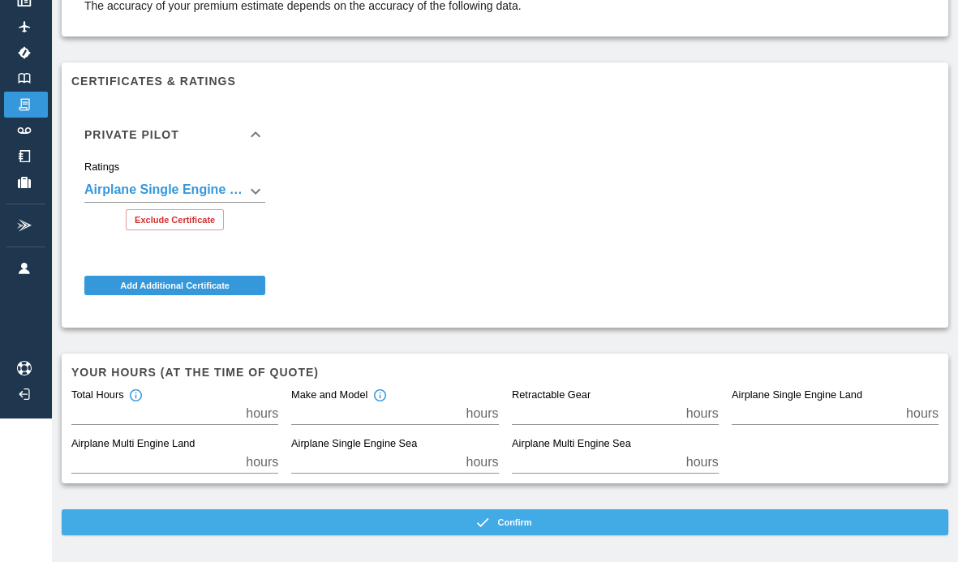 The image size is (958, 562). What do you see at coordinates (131, 135) in the screenshot?
I see `h6: Private Pilot` at bounding box center [131, 135].